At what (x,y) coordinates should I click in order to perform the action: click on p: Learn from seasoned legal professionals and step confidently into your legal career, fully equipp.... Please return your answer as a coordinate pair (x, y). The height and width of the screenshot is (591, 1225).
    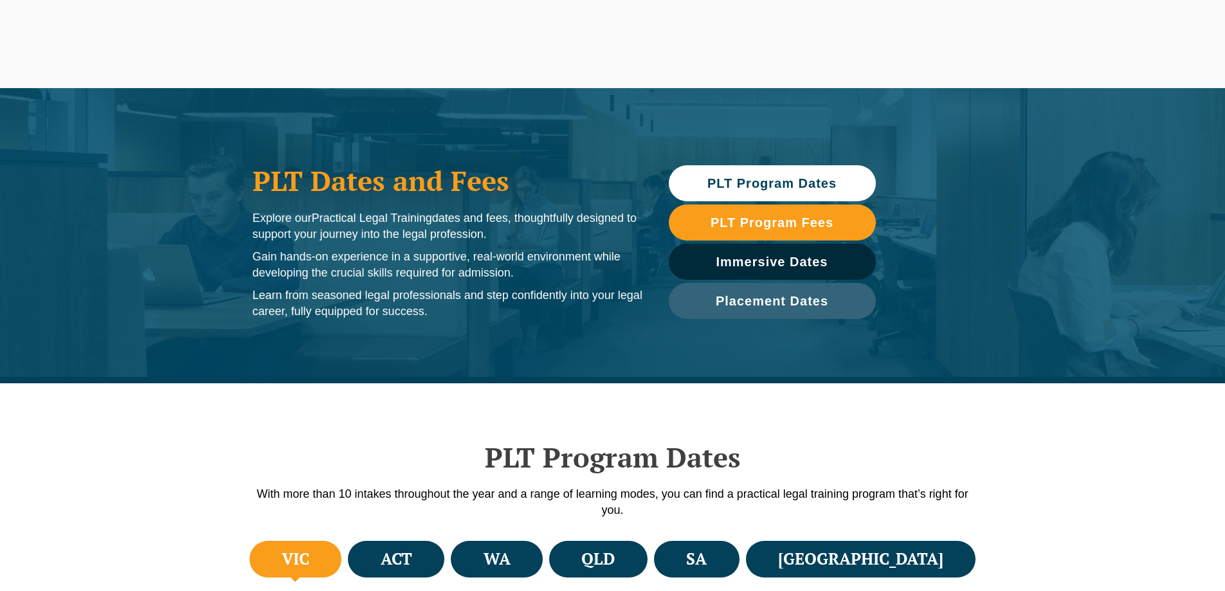
    Looking at the image, I should click on (448, 304).